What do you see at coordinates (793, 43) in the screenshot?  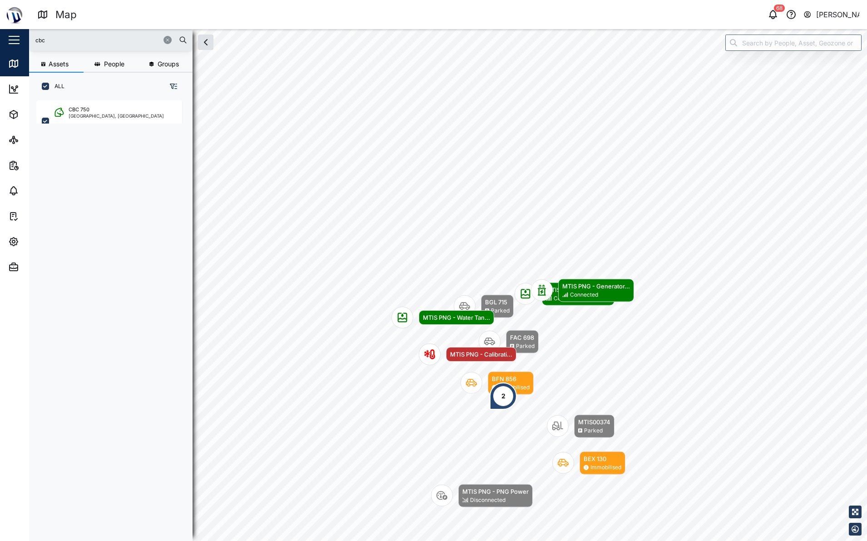 I see `input: Search by People, Asset, Geozone or Place` at bounding box center [793, 43].